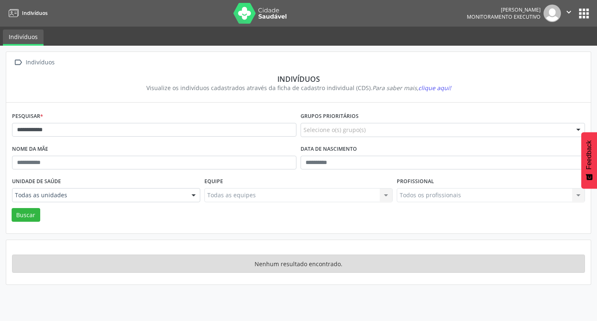  I want to click on span: Feedback, so click(589, 155).